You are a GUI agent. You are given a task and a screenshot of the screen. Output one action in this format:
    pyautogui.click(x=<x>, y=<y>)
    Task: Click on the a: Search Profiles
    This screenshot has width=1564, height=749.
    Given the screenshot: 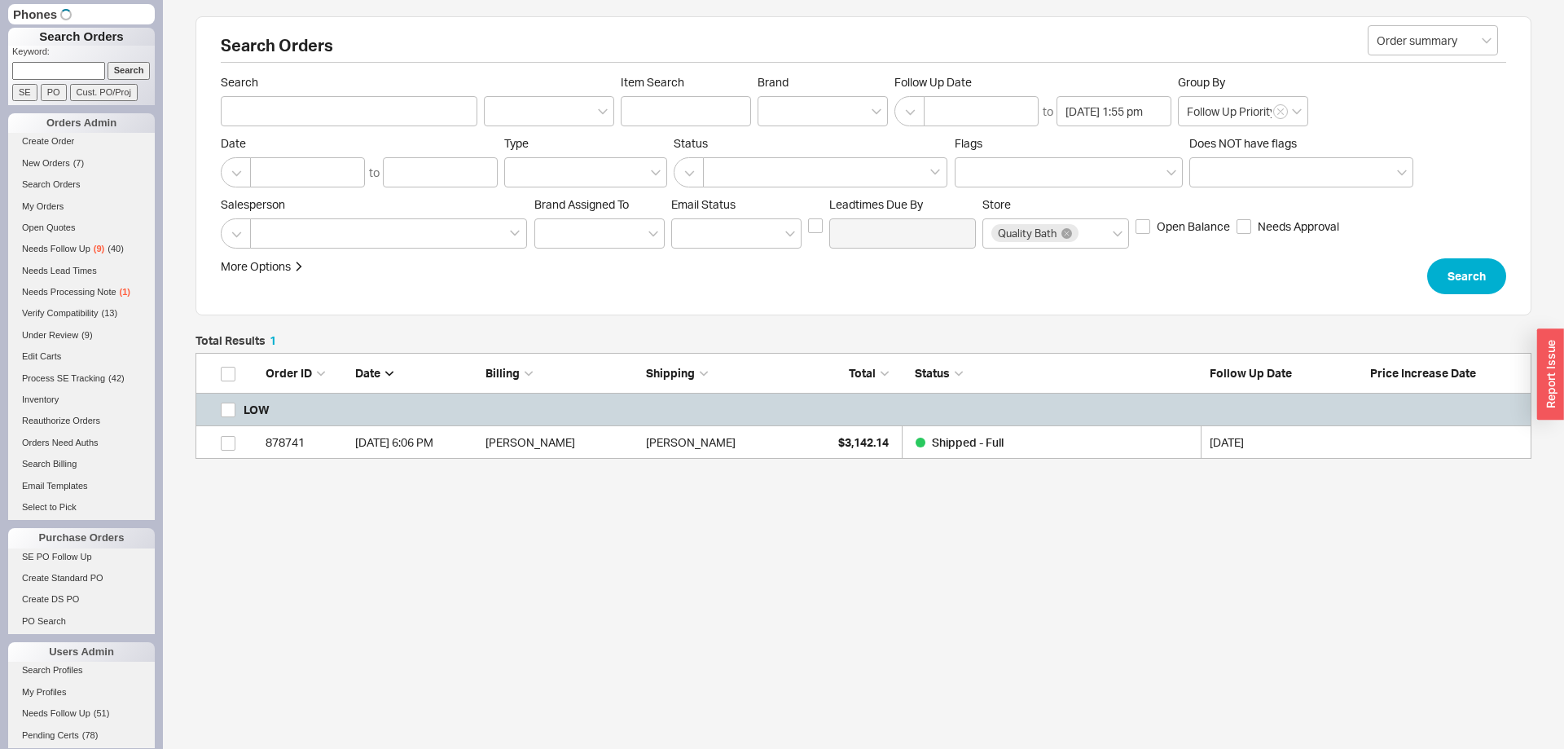 What is the action you would take?
    pyautogui.click(x=81, y=670)
    